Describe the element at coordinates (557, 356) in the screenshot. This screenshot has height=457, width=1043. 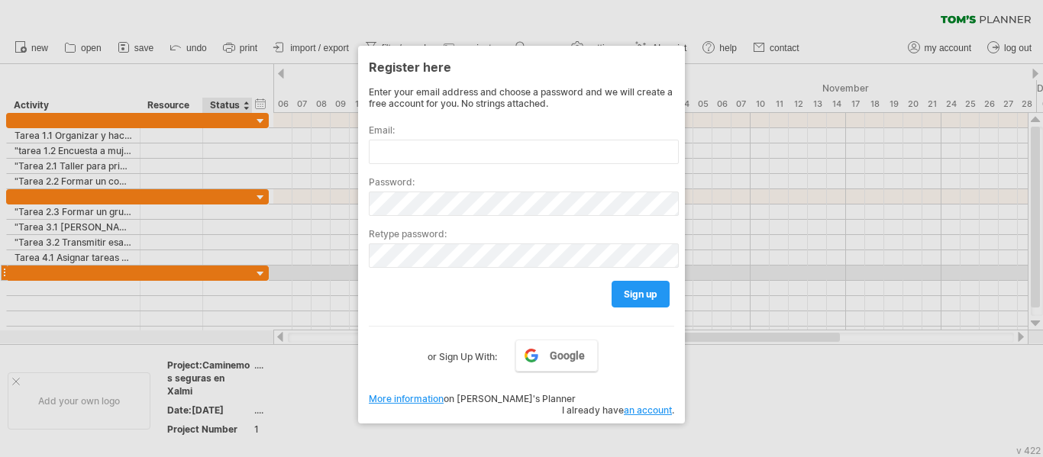
I see `a: Google` at that location.